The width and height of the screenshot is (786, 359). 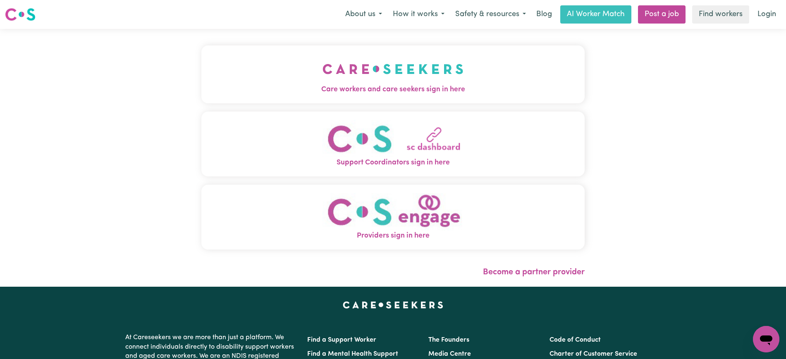 I want to click on a: Login, so click(x=766, y=14).